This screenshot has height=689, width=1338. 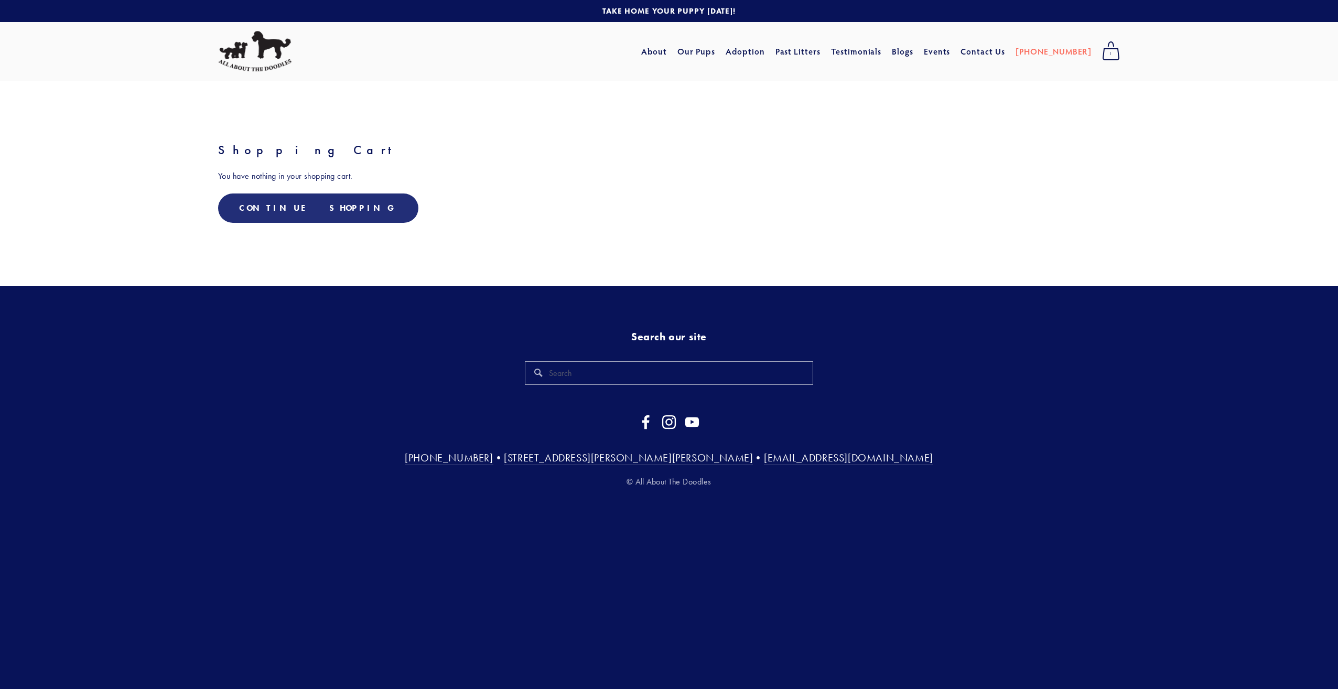 I want to click on a: Instagram, so click(x=669, y=422).